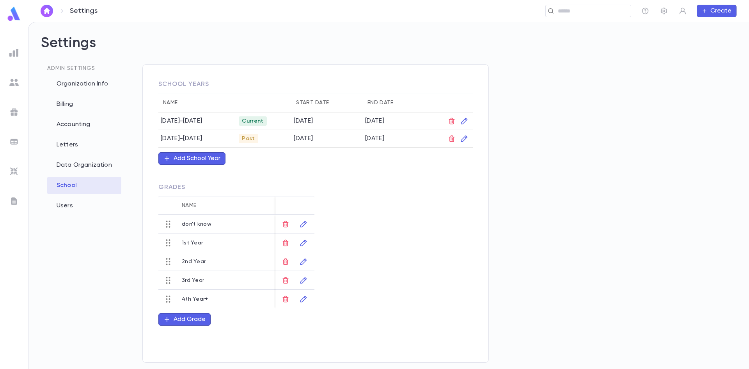  What do you see at coordinates (236, 187) in the screenshot?
I see `span: Grades` at bounding box center [236, 187].